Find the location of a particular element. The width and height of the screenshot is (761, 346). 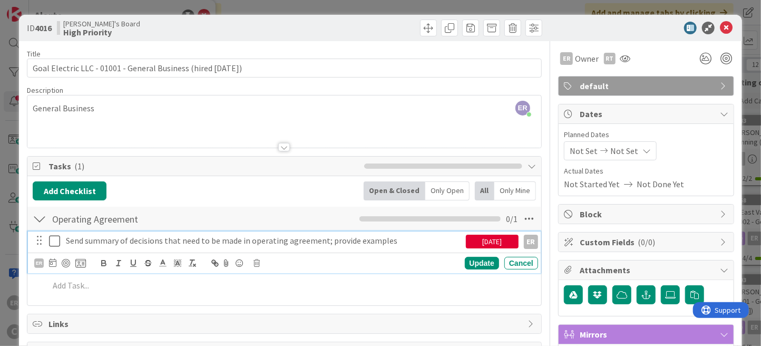

button: Add Checklist is located at coordinates (70, 191).